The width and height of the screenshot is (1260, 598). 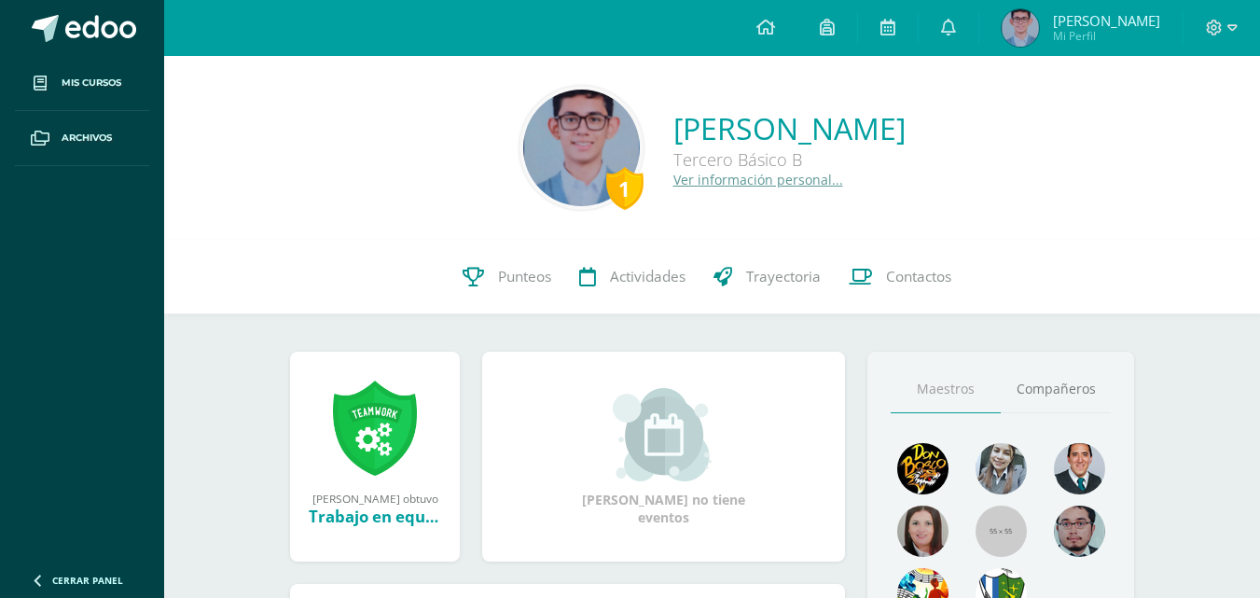 What do you see at coordinates (767, 277) in the screenshot?
I see `a: Trayectoria` at bounding box center [767, 277].